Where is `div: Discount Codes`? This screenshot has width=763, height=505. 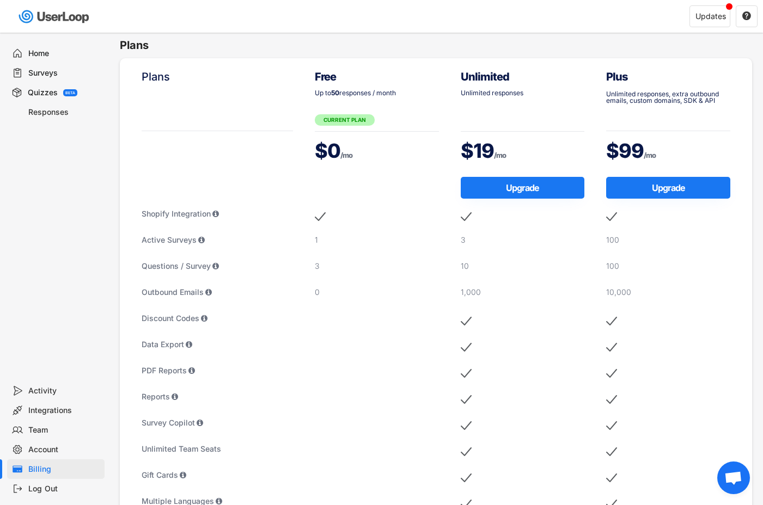
div: Discount Codes is located at coordinates (217, 319).